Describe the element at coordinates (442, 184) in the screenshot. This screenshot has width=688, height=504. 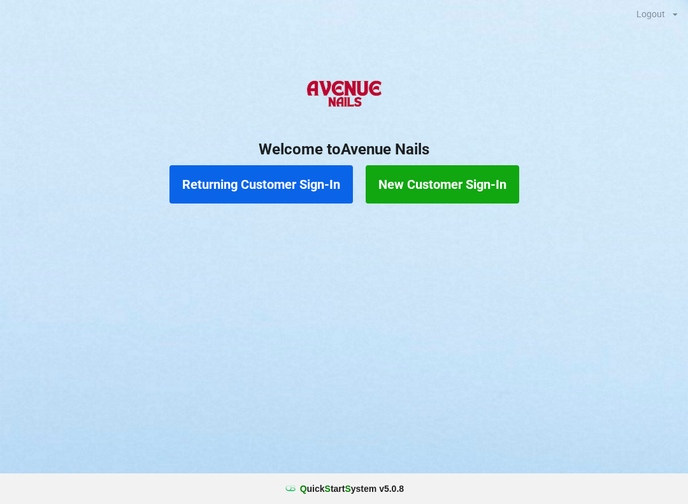
I see `button: New Customer Sign-In` at that location.